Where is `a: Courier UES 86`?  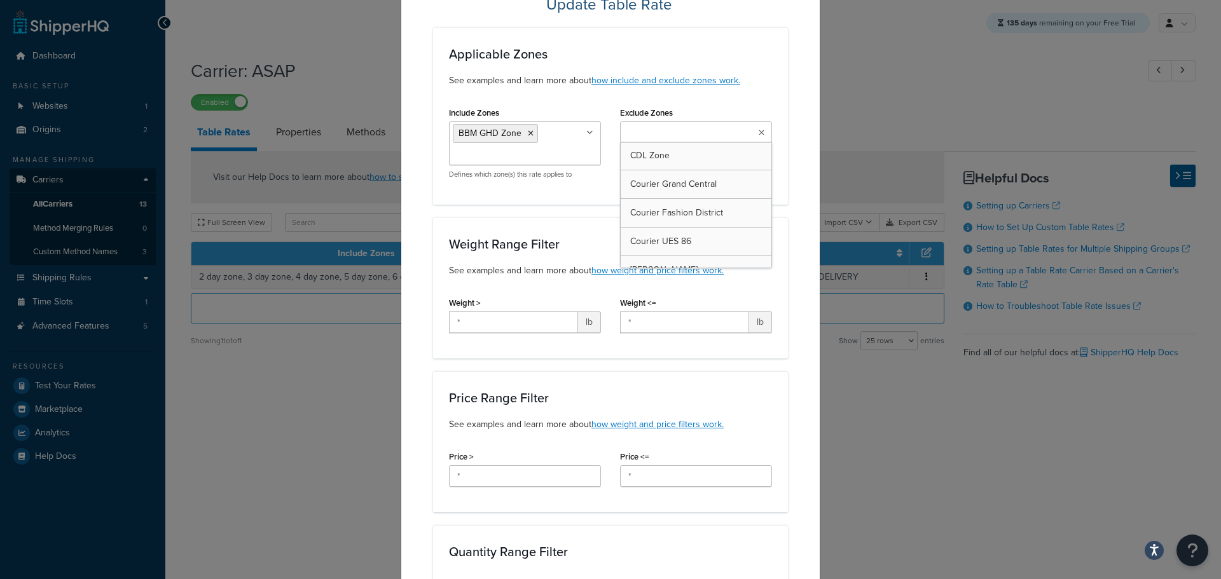 a: Courier UES 86 is located at coordinates (696, 242).